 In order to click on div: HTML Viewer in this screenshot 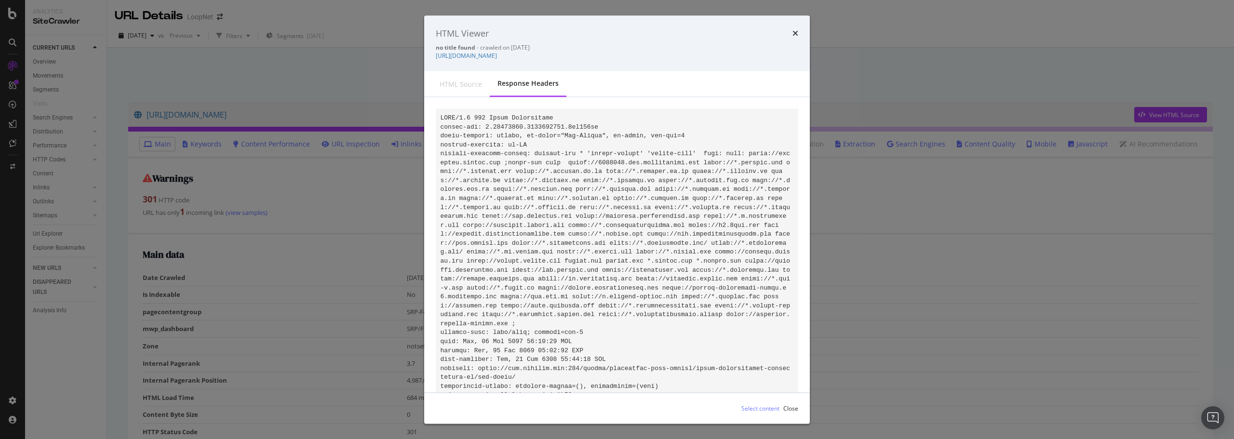, I will do `click(462, 33)`.